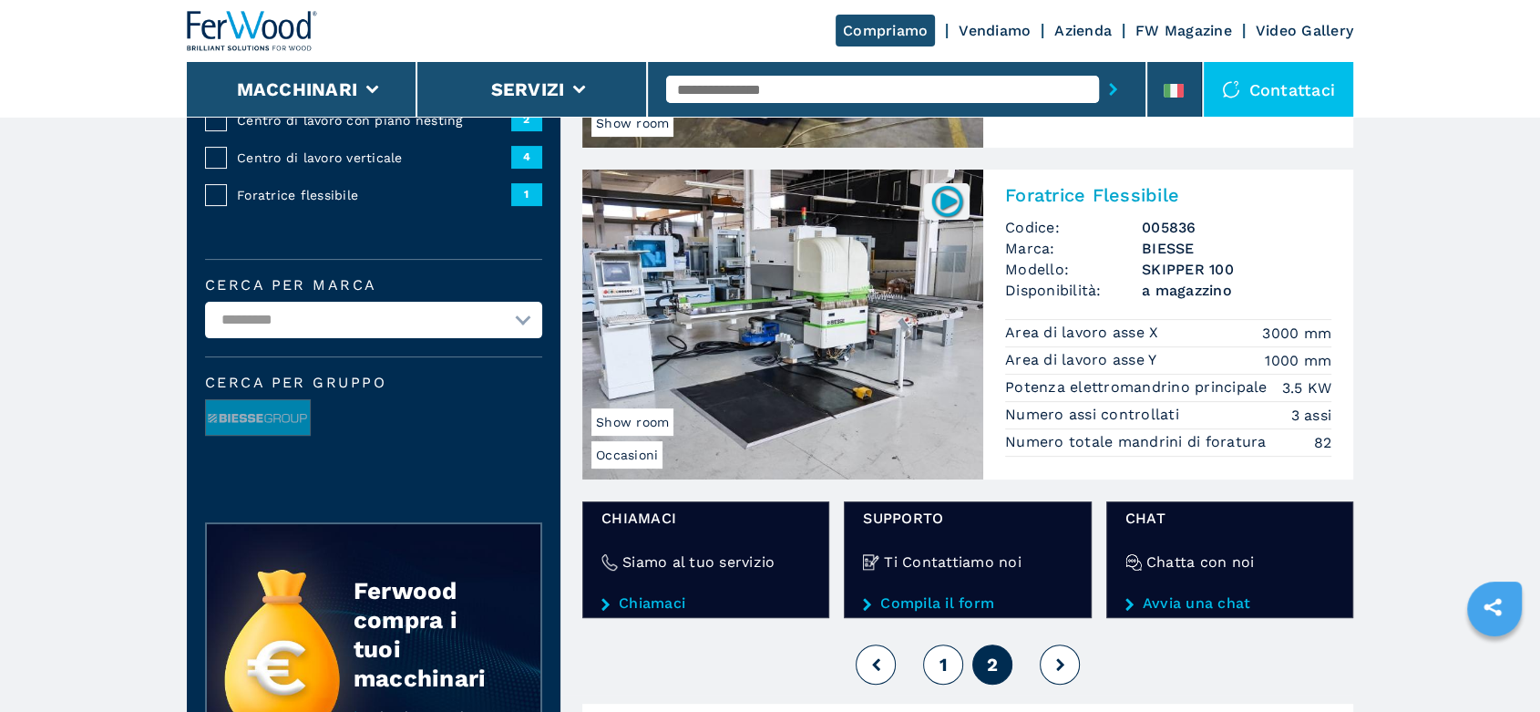  I want to click on button: Macchinari, so click(297, 89).